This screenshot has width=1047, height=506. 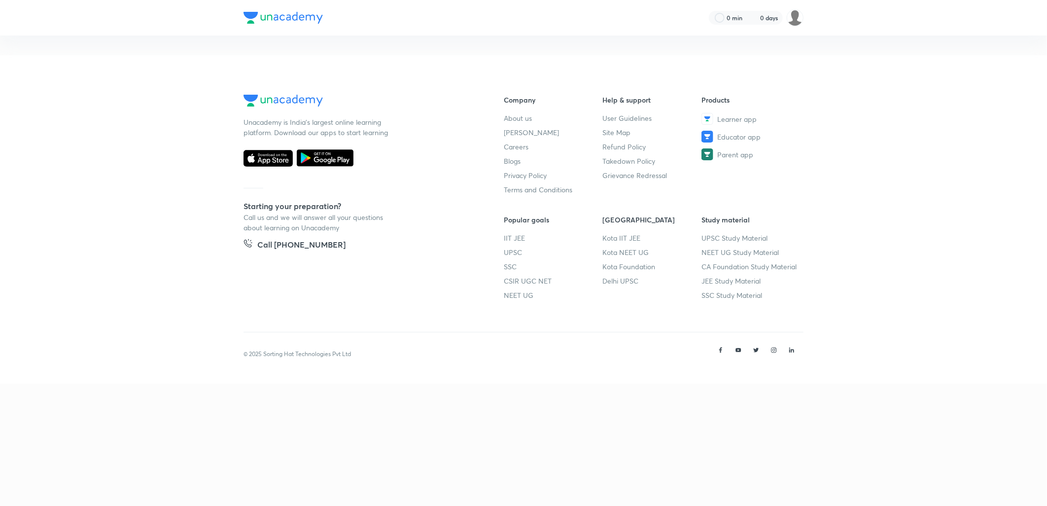 I want to click on a: NEET UG Study Material, so click(x=751, y=252).